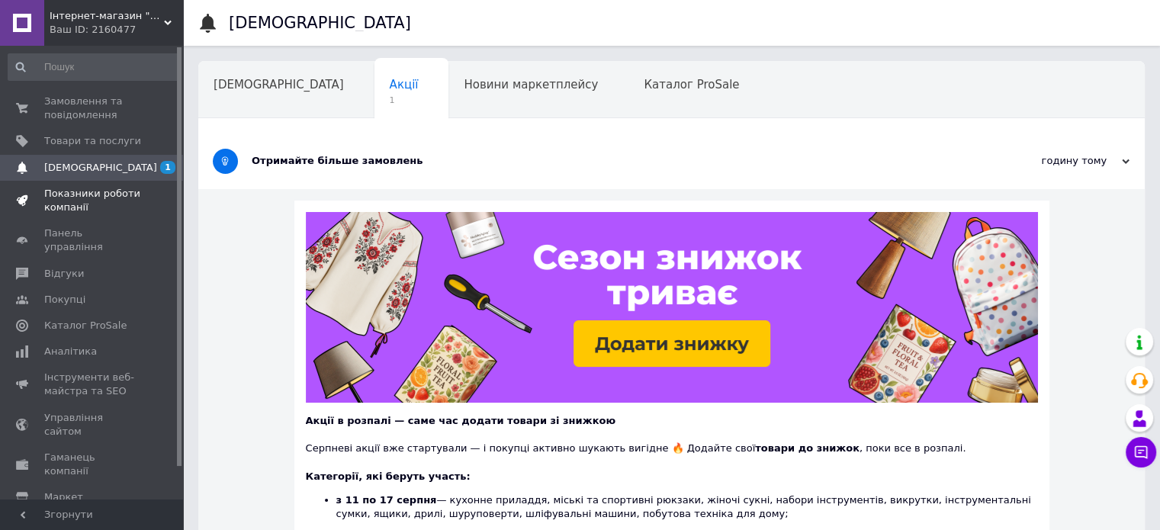 Image resolution: width=1160 pixels, height=530 pixels. Describe the element at coordinates (92, 240) in the screenshot. I see `span: Панель управління` at that location.